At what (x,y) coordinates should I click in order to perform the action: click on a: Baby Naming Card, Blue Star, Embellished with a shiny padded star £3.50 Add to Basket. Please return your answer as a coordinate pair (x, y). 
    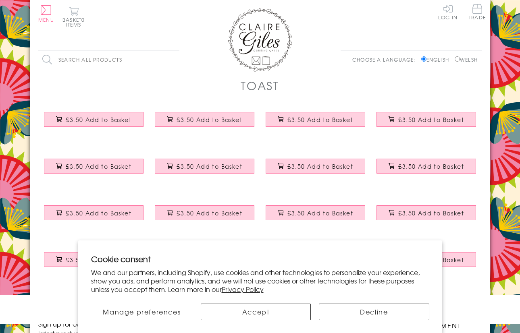
    Looking at the image, I should click on (204, 217).